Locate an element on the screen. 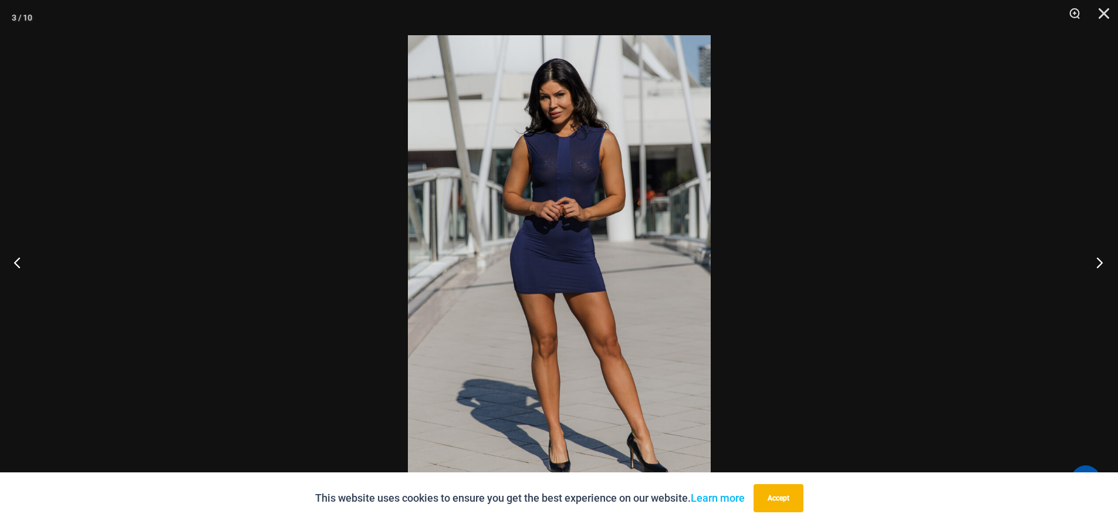  p: This website uses cookies to ensure you get the best experience on our website. is located at coordinates (530, 498).